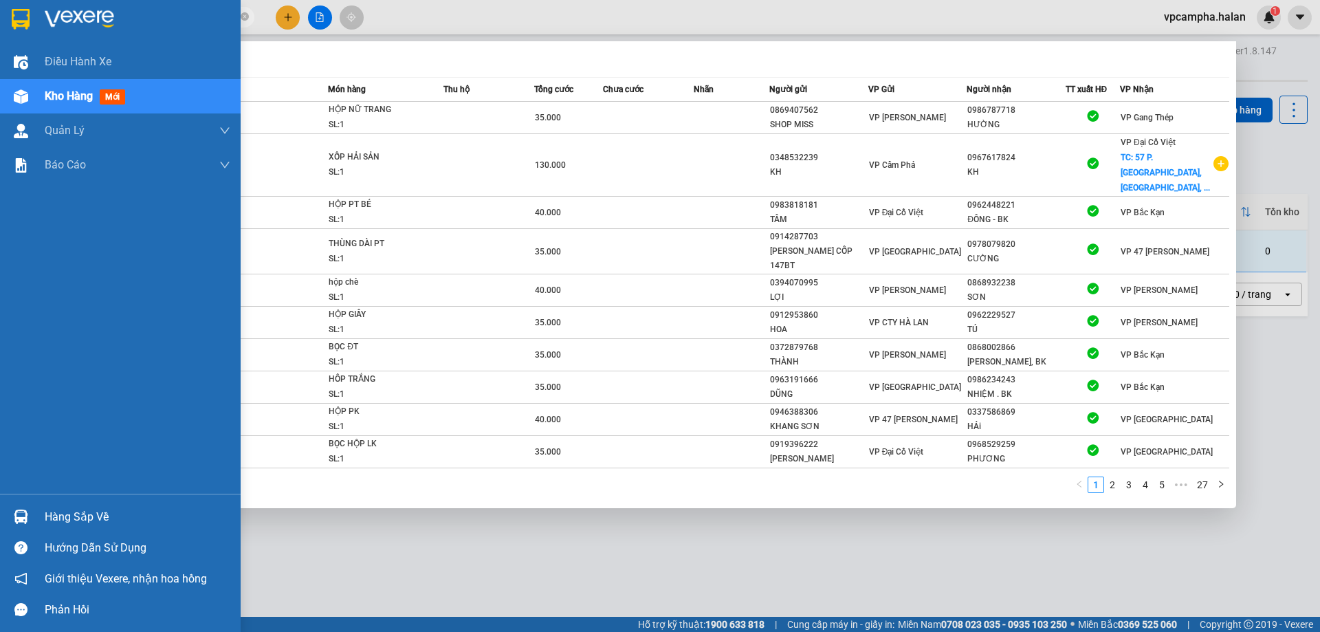  Describe the element at coordinates (1016, 347) in the screenshot. I see `div: 0868002866` at that location.